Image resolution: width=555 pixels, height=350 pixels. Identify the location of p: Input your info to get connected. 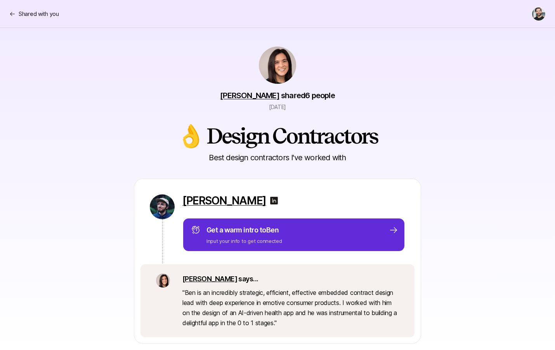
(244, 241).